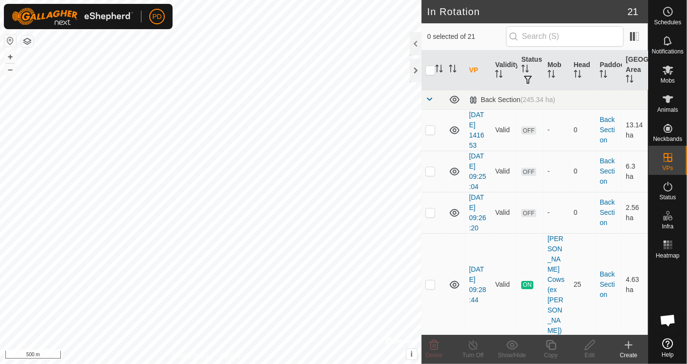 This screenshot has width=687, height=364. What do you see at coordinates (667, 256) in the screenshot?
I see `span: Heatmap` at bounding box center [667, 256].